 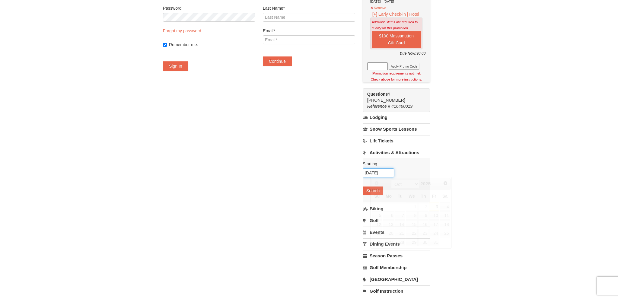 What do you see at coordinates (408, 53) in the screenshot?
I see `strong: Due Now:` at bounding box center [408, 53].